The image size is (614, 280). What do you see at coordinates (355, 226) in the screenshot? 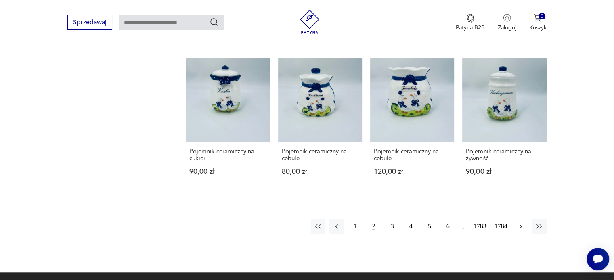
I see `button: 1` at bounding box center [355, 226].